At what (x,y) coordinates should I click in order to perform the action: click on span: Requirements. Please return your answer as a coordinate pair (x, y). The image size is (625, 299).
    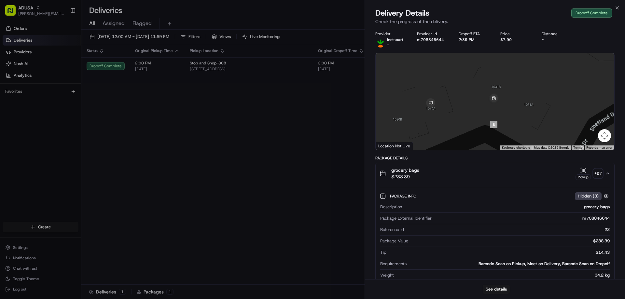
    Looking at the image, I should click on (393, 264).